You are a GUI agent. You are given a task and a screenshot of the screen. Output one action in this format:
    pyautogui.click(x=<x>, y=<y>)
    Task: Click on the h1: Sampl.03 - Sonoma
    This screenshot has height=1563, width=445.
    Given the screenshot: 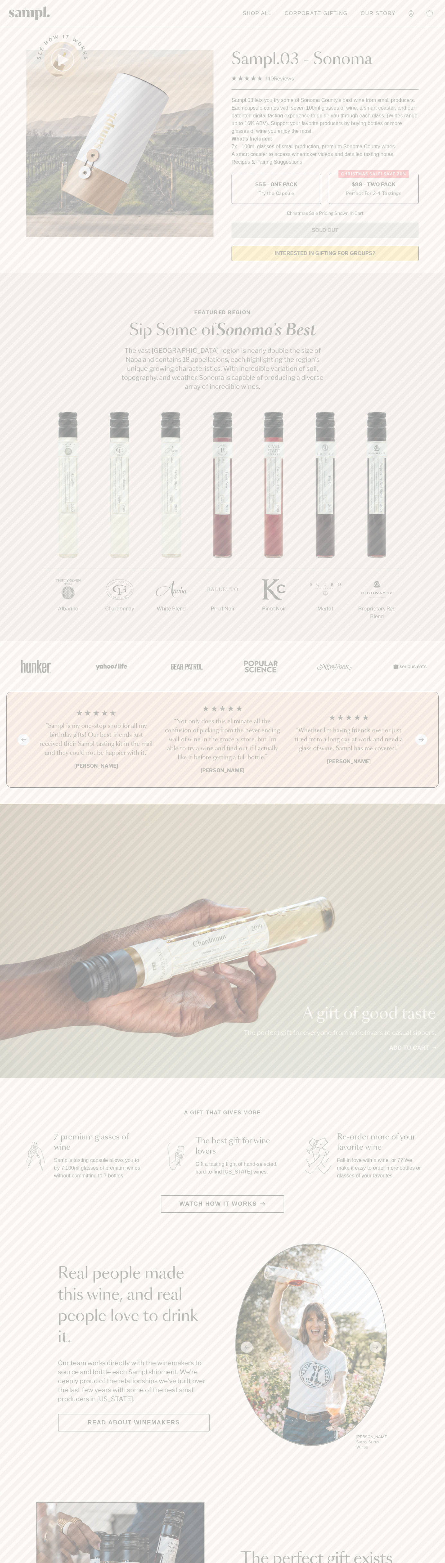 What is the action you would take?
    pyautogui.click(x=325, y=60)
    